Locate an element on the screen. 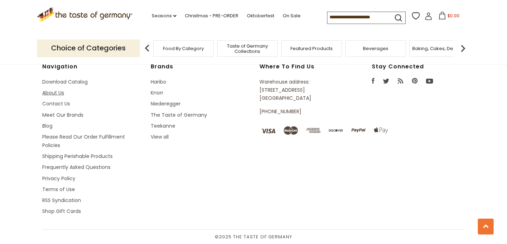 The height and width of the screenshot is (244, 507). a: About Us is located at coordinates (53, 93).